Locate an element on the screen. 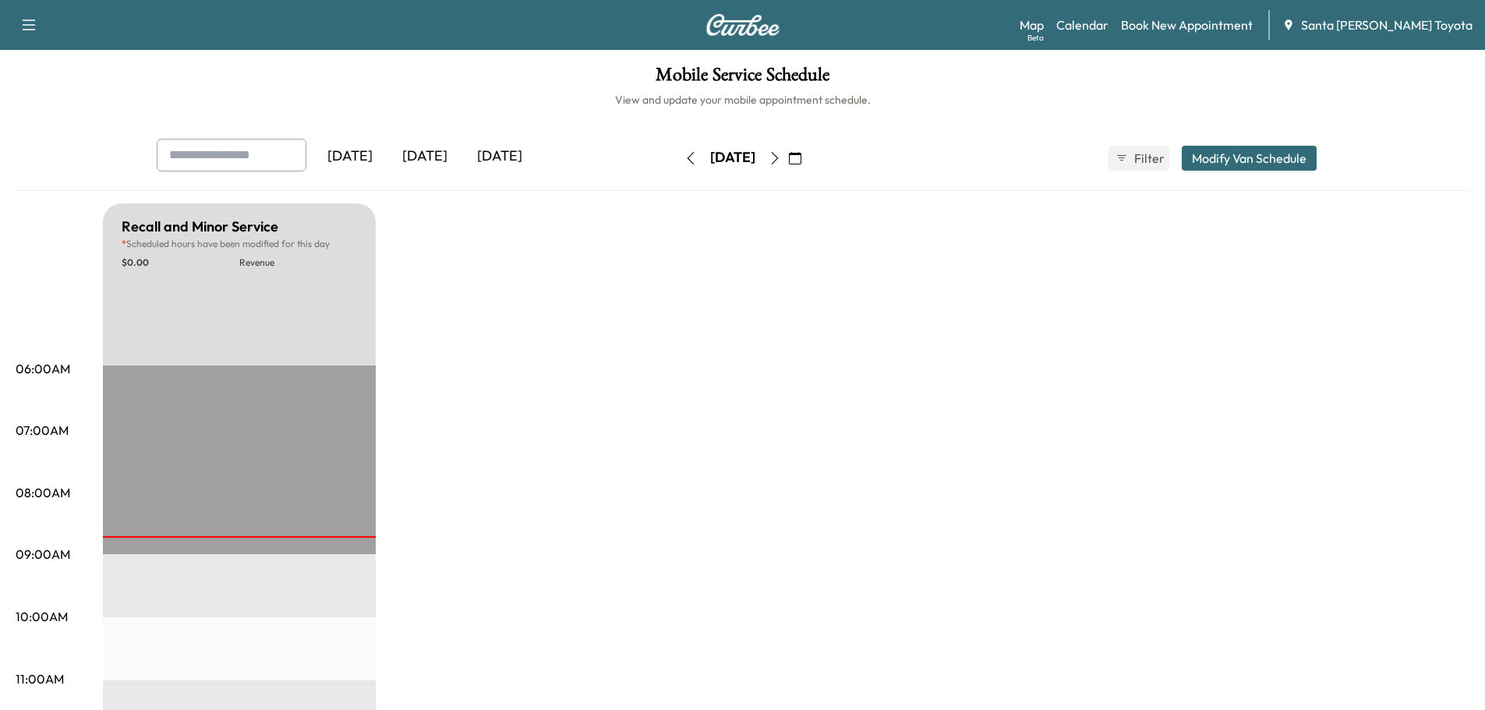 Image resolution: width=1485 pixels, height=710 pixels. button: Filter is located at coordinates (1139, 158).